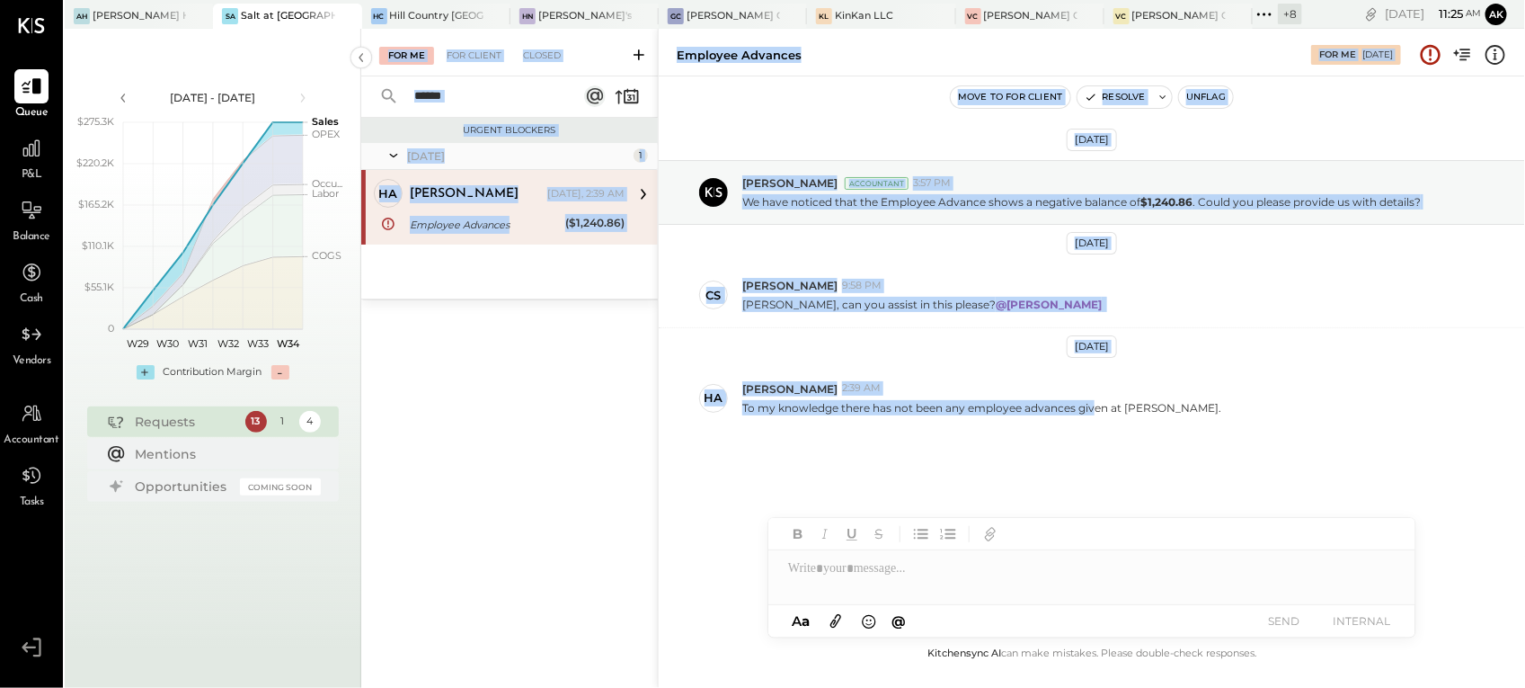  What do you see at coordinates (167, 343) in the screenshot?
I see `text: W30` at bounding box center [167, 343].